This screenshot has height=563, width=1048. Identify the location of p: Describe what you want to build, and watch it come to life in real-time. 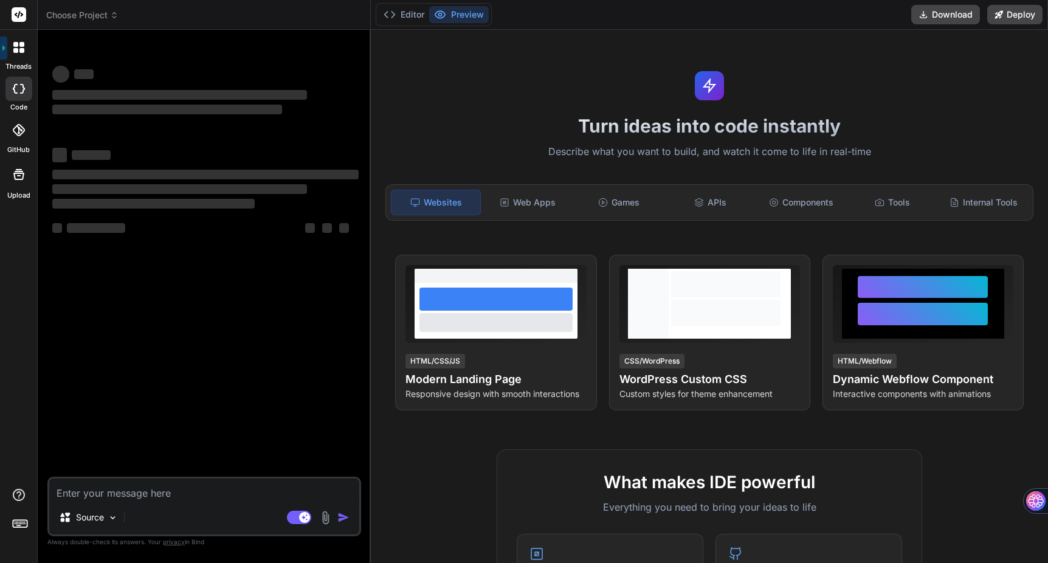
(709, 152).